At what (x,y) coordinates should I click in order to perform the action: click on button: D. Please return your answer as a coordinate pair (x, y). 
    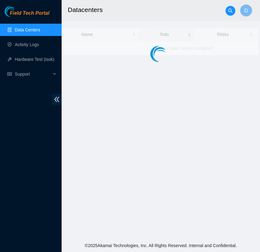
    Looking at the image, I should click on (246, 10).